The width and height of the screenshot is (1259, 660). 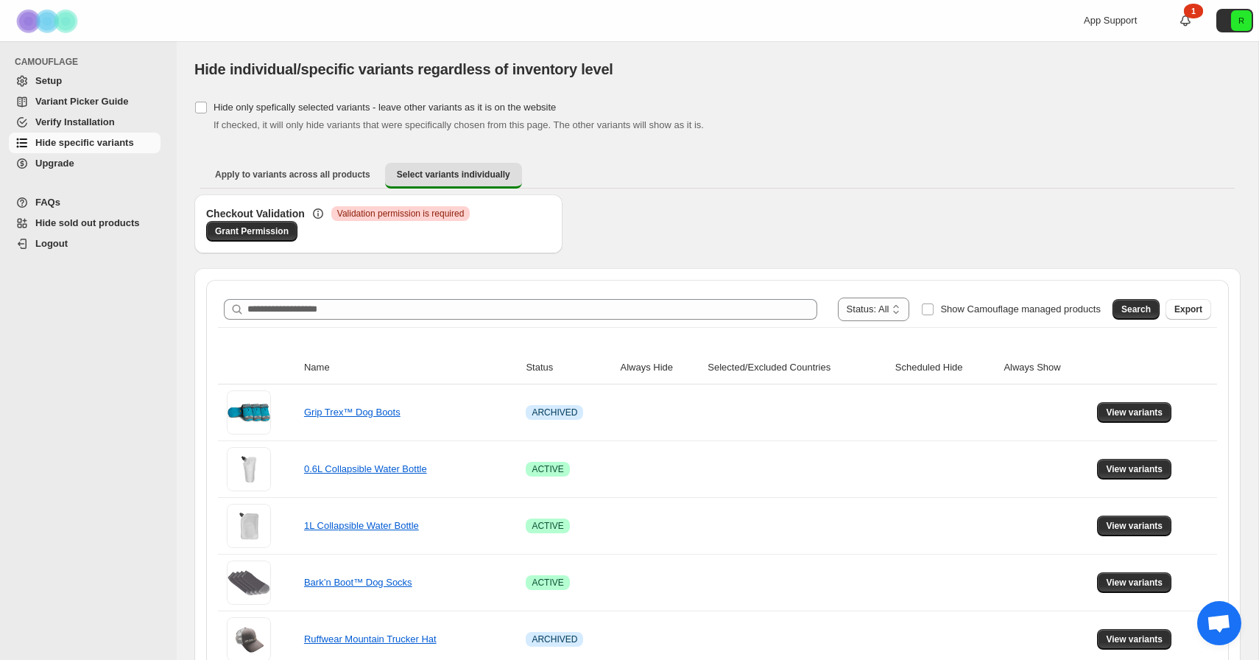 I want to click on span: Logout, so click(x=52, y=243).